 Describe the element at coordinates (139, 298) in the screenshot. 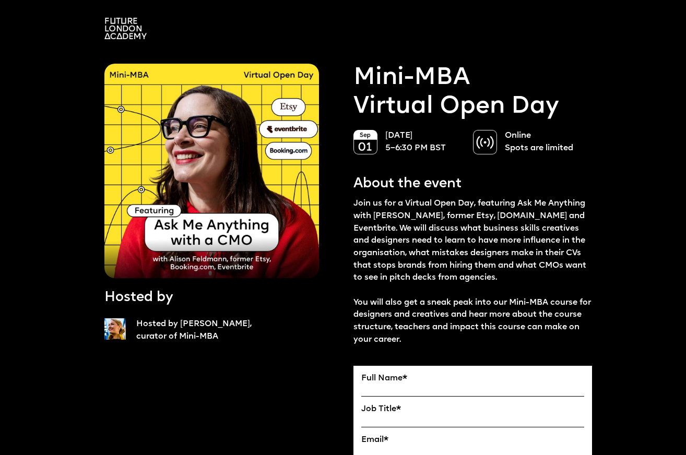

I see `p: Hosted by` at that location.